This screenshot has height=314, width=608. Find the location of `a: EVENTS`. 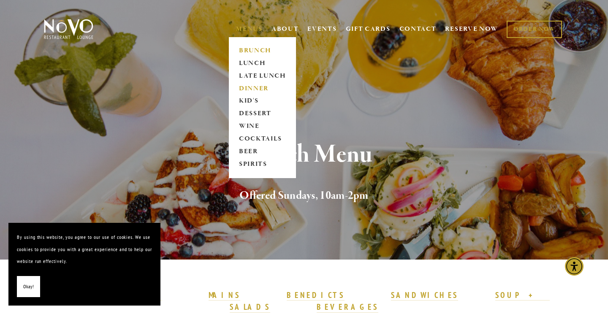

a: EVENTS is located at coordinates (322, 29).